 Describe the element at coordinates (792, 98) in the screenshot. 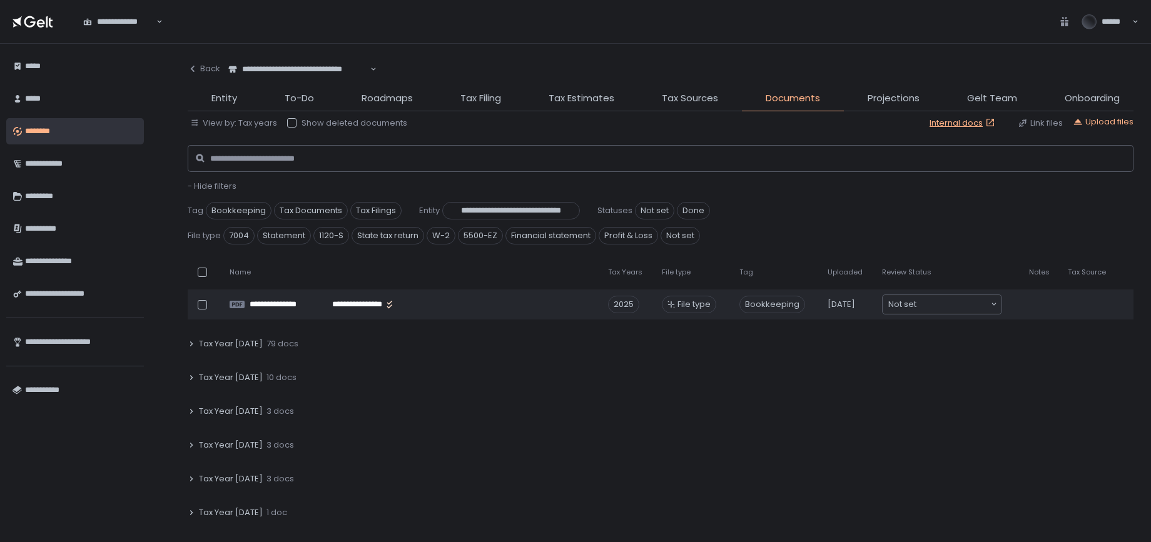

I see `span: Documents` at that location.